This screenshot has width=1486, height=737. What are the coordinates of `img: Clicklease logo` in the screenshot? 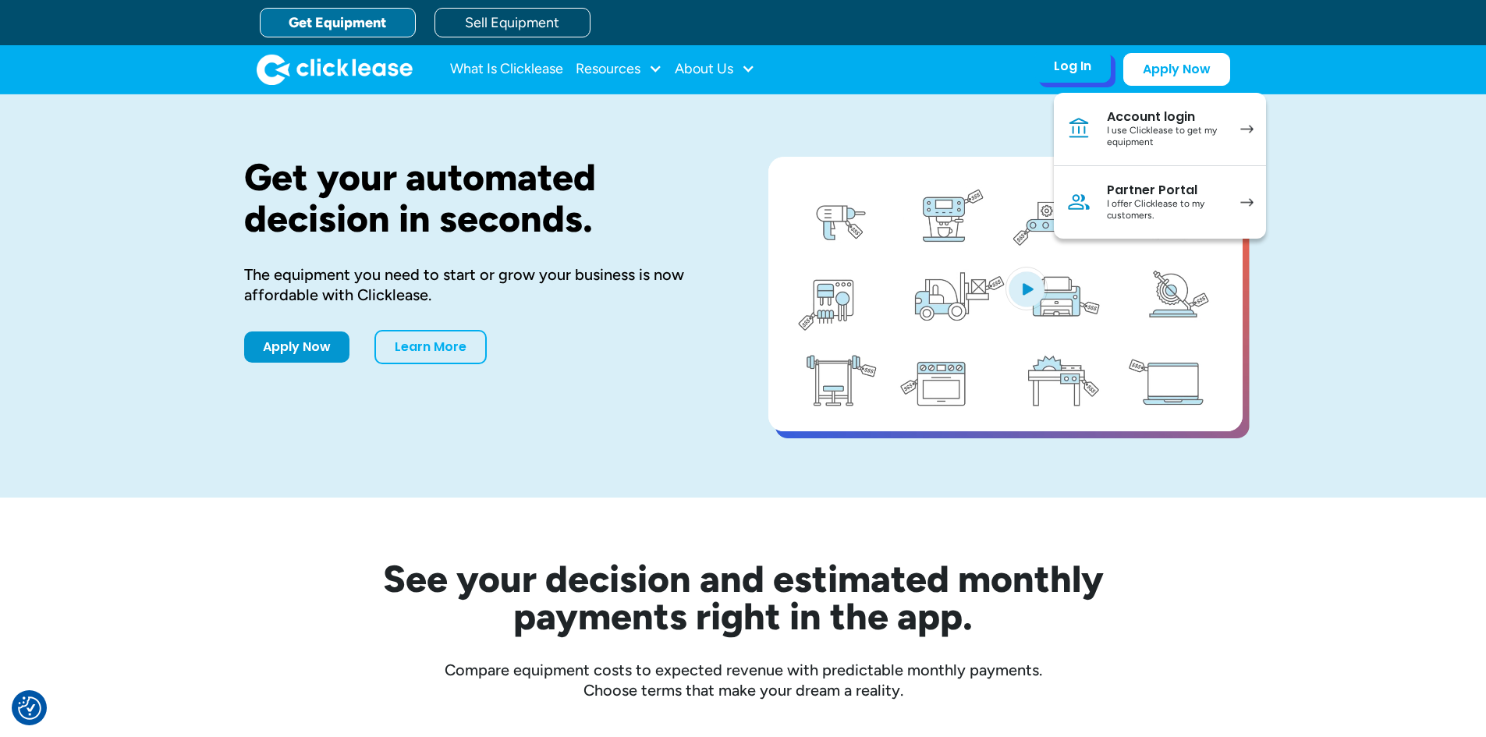 It's located at (335, 69).